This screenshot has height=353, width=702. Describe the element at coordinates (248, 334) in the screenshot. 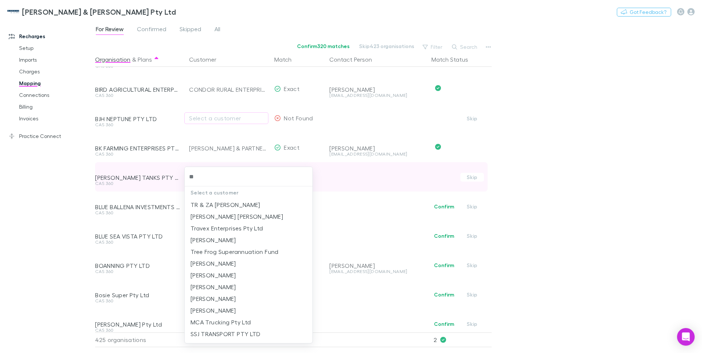

I see `li: SSJ TRANSPORT PTY LTD` at that location.